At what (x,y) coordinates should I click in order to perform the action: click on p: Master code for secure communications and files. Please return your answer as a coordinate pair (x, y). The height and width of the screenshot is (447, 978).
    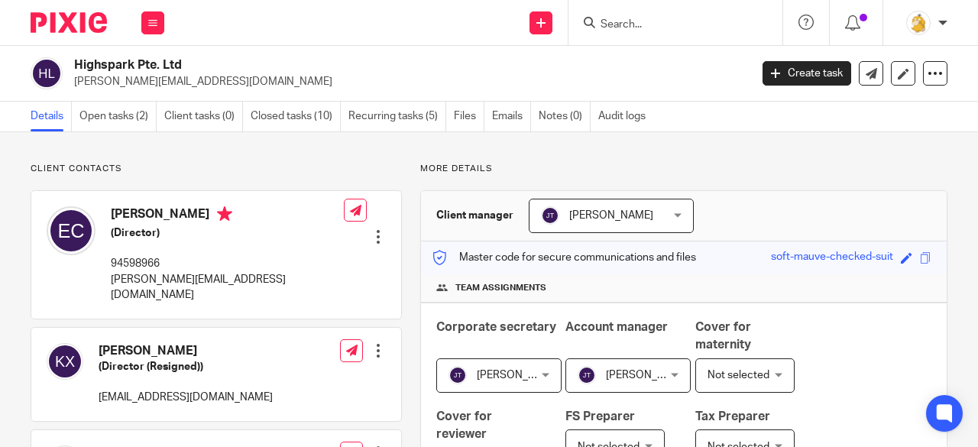
    Looking at the image, I should click on (564, 257).